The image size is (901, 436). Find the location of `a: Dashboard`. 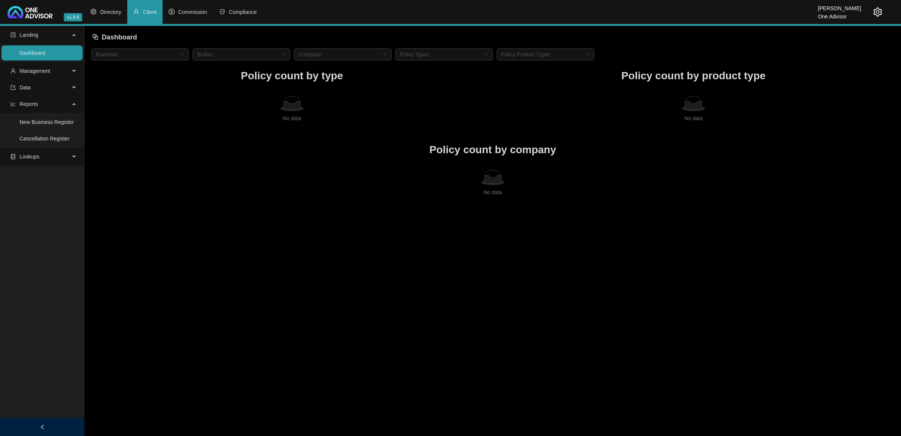

a: Dashboard is located at coordinates (32, 53).